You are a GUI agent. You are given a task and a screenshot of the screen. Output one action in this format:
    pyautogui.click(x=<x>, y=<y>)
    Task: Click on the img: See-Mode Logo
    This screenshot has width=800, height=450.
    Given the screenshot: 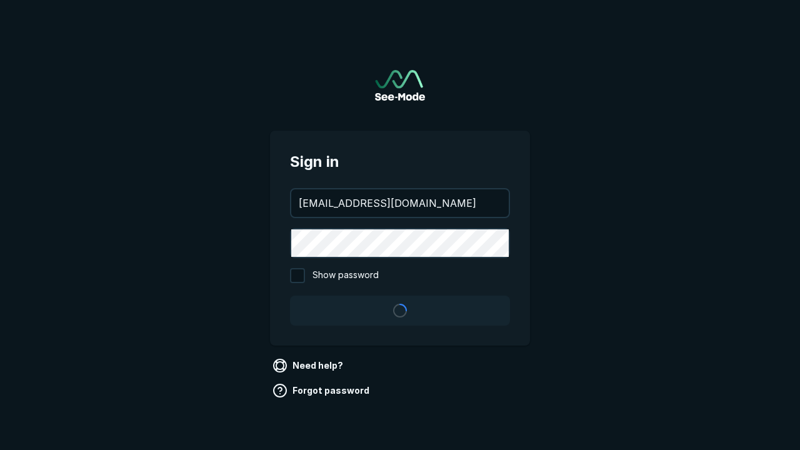 What is the action you would take?
    pyautogui.click(x=400, y=85)
    